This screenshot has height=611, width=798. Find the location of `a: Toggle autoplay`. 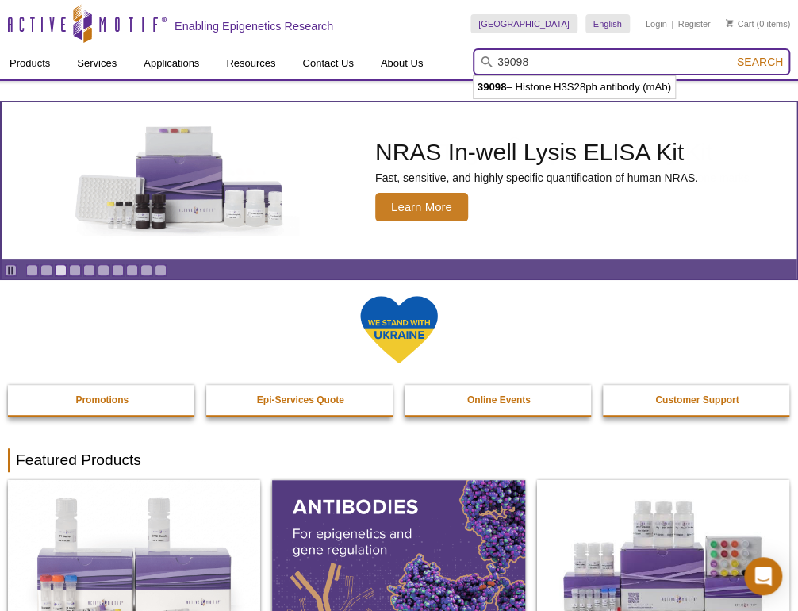

a: Toggle autoplay is located at coordinates (10, 270).